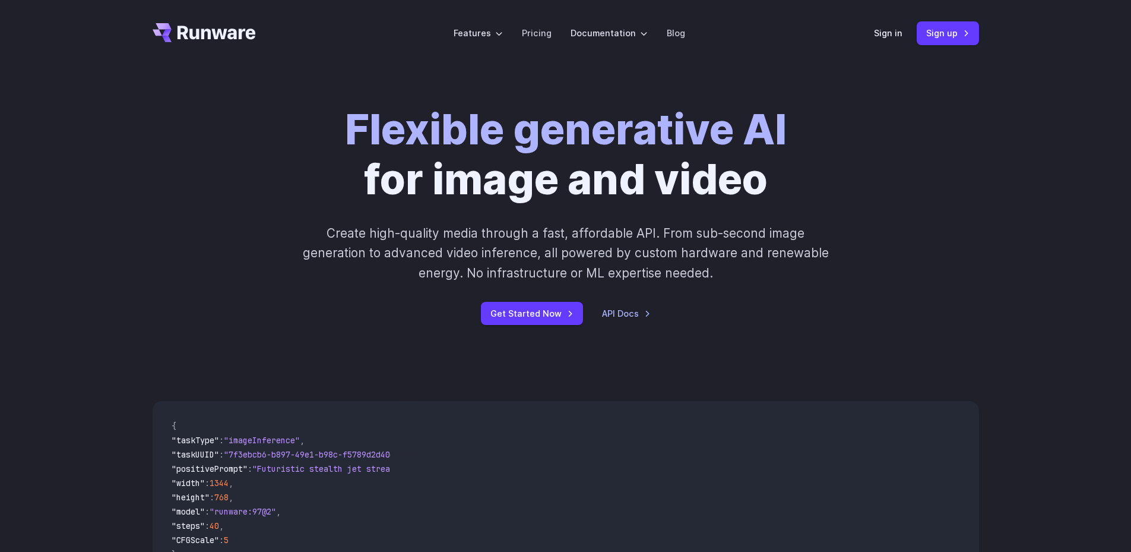  I want to click on span: "7f3ebcb6-b897-49e1-b98c-f5789d2d40d7", so click(314, 454).